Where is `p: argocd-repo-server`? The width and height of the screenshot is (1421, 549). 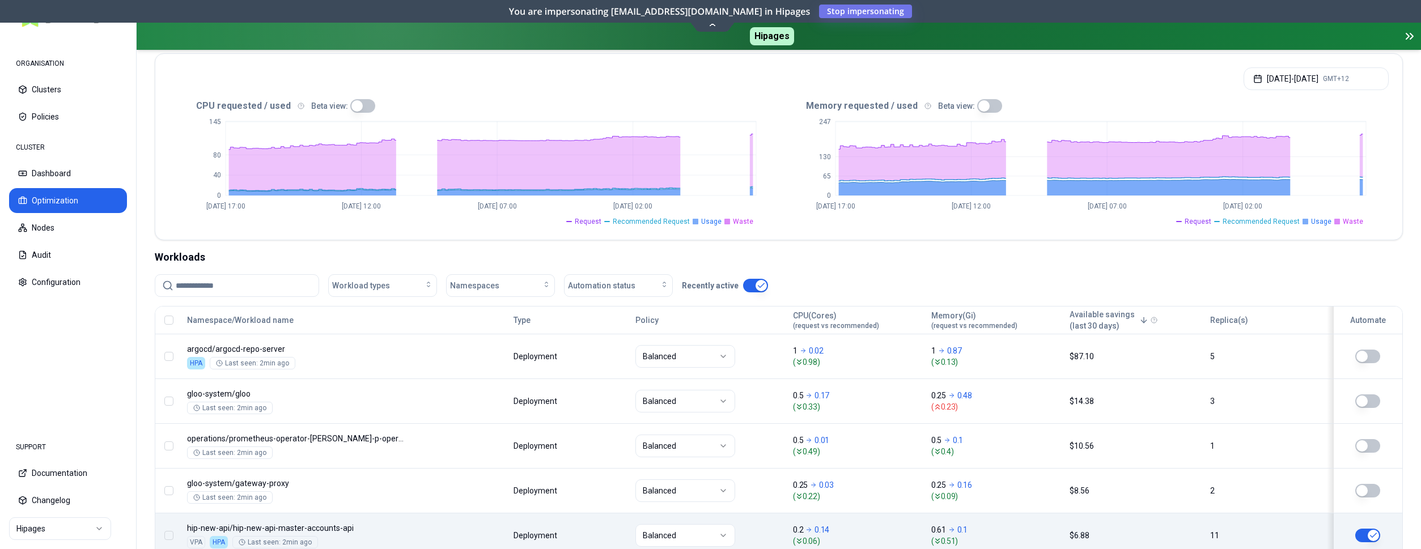
p: argocd-repo-server is located at coordinates (296, 349).